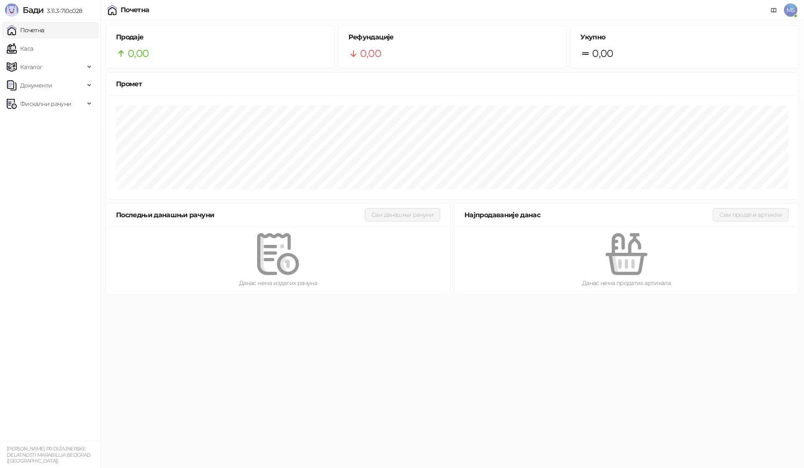 The width and height of the screenshot is (804, 468). What do you see at coordinates (31, 67) in the screenshot?
I see `span: Каталог` at bounding box center [31, 67].